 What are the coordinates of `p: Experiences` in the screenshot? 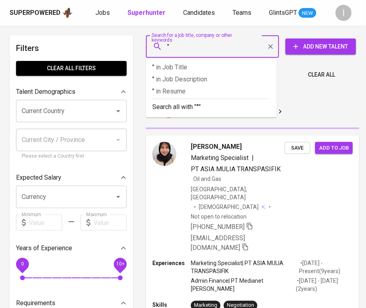 It's located at (172, 263).